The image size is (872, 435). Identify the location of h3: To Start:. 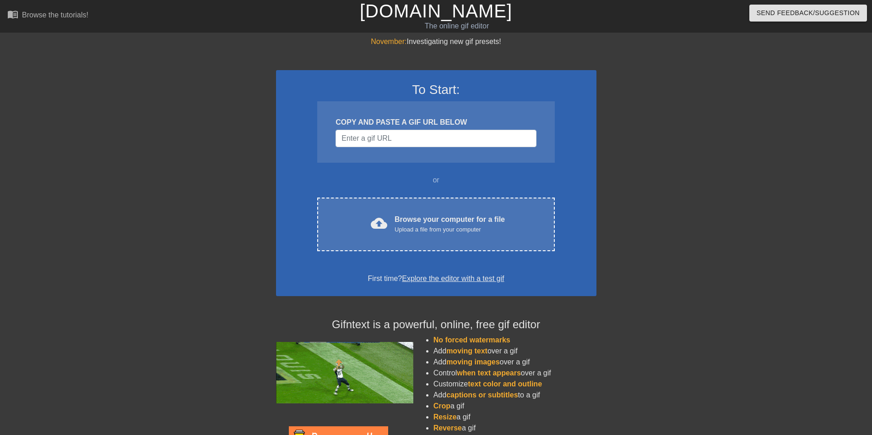
(436, 90).